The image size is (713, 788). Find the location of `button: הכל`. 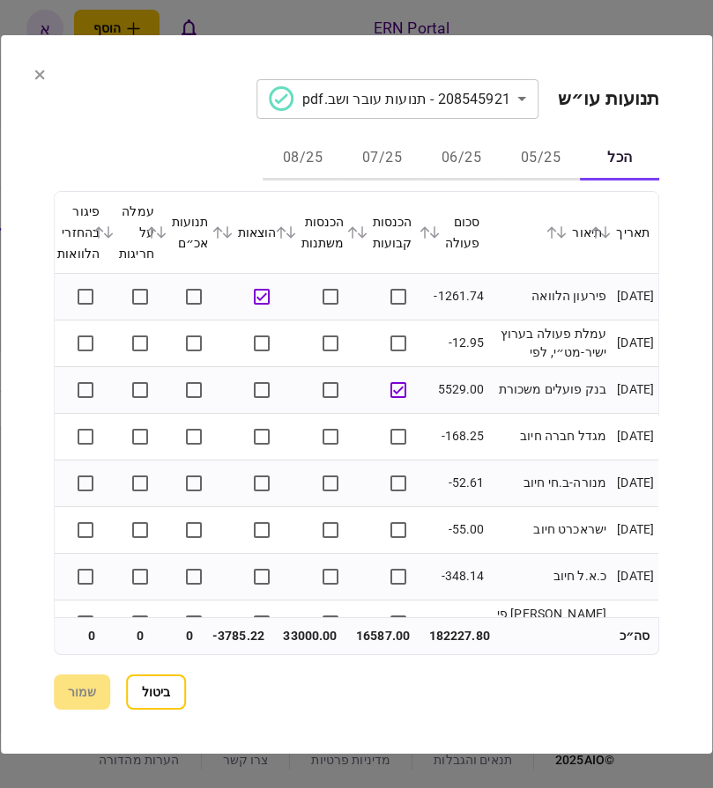

button: הכל is located at coordinates (619, 159).